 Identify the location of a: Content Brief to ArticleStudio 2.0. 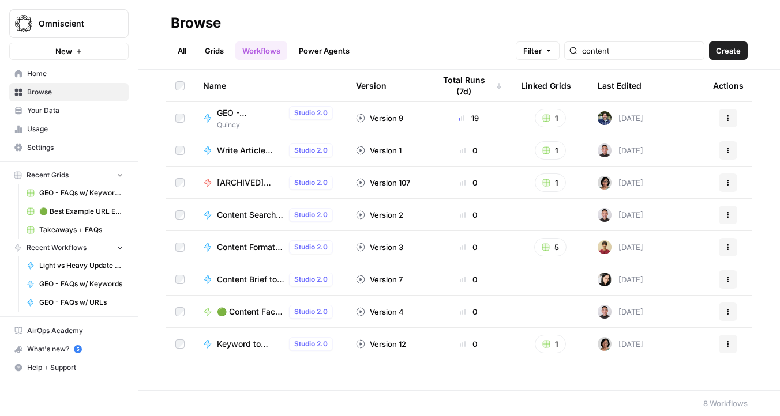
(270, 280).